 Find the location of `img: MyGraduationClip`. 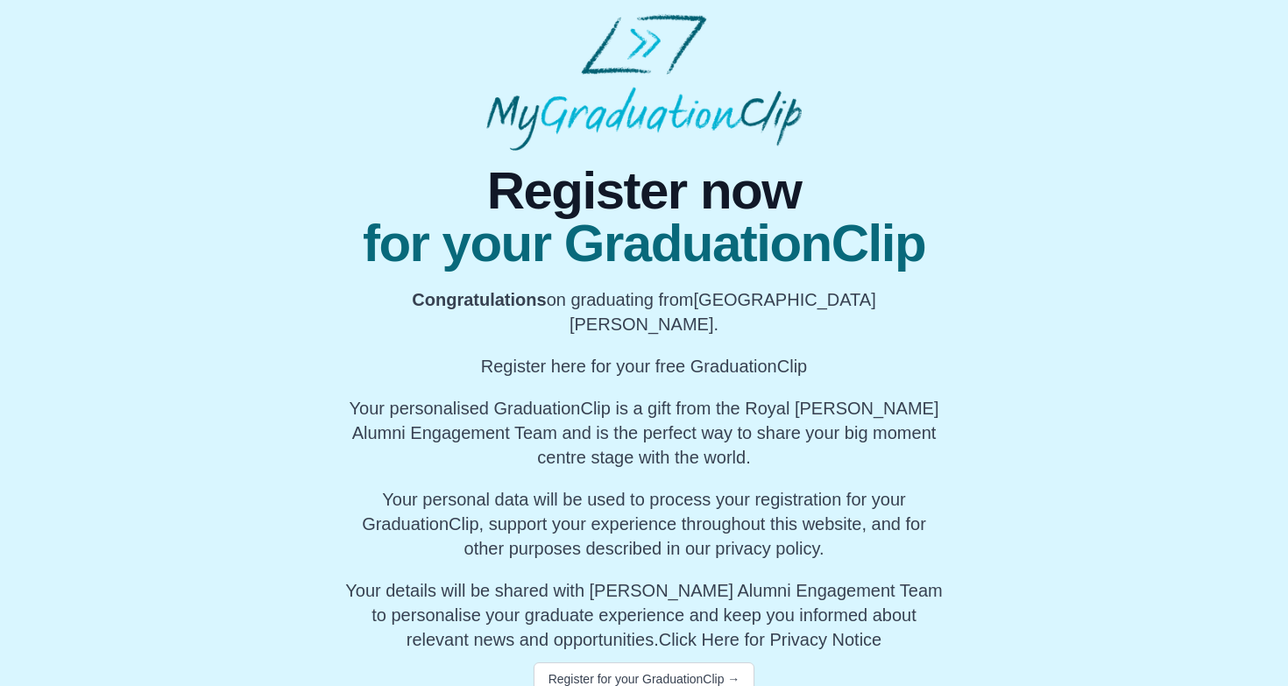

img: MyGraduationClip is located at coordinates (644, 82).